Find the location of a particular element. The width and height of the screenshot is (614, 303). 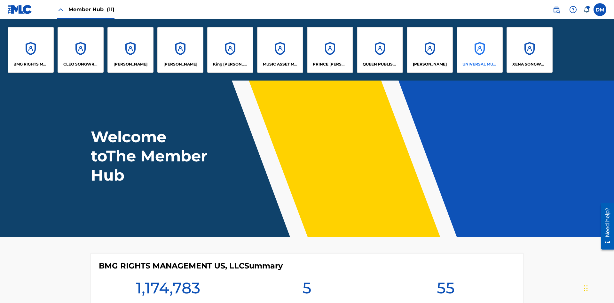

div: User Menu is located at coordinates (600, 10).